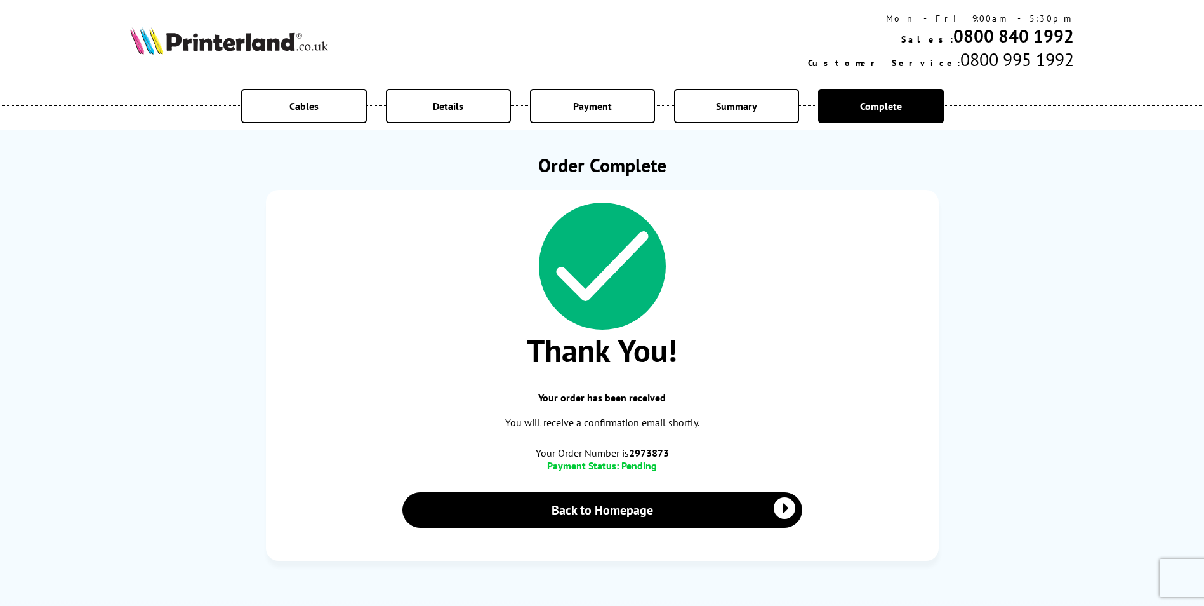 This screenshot has width=1204, height=606. I want to click on span: Payment, so click(592, 106).